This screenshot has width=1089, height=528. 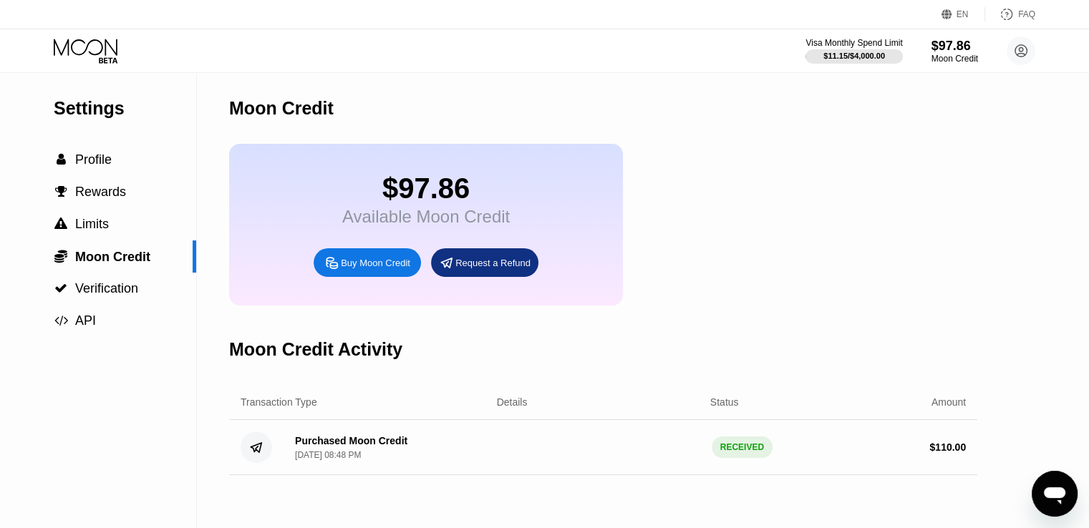 I want to click on div: Details, so click(x=512, y=402).